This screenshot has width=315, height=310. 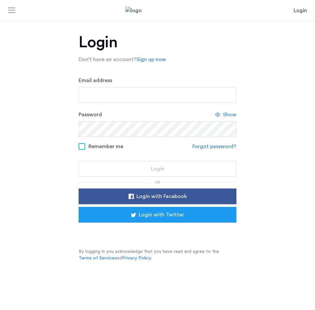 What do you see at coordinates (157, 255) in the screenshot?
I see `p: By logging in you acknowledge that you have read and agree to the and .` at bounding box center [157, 255].